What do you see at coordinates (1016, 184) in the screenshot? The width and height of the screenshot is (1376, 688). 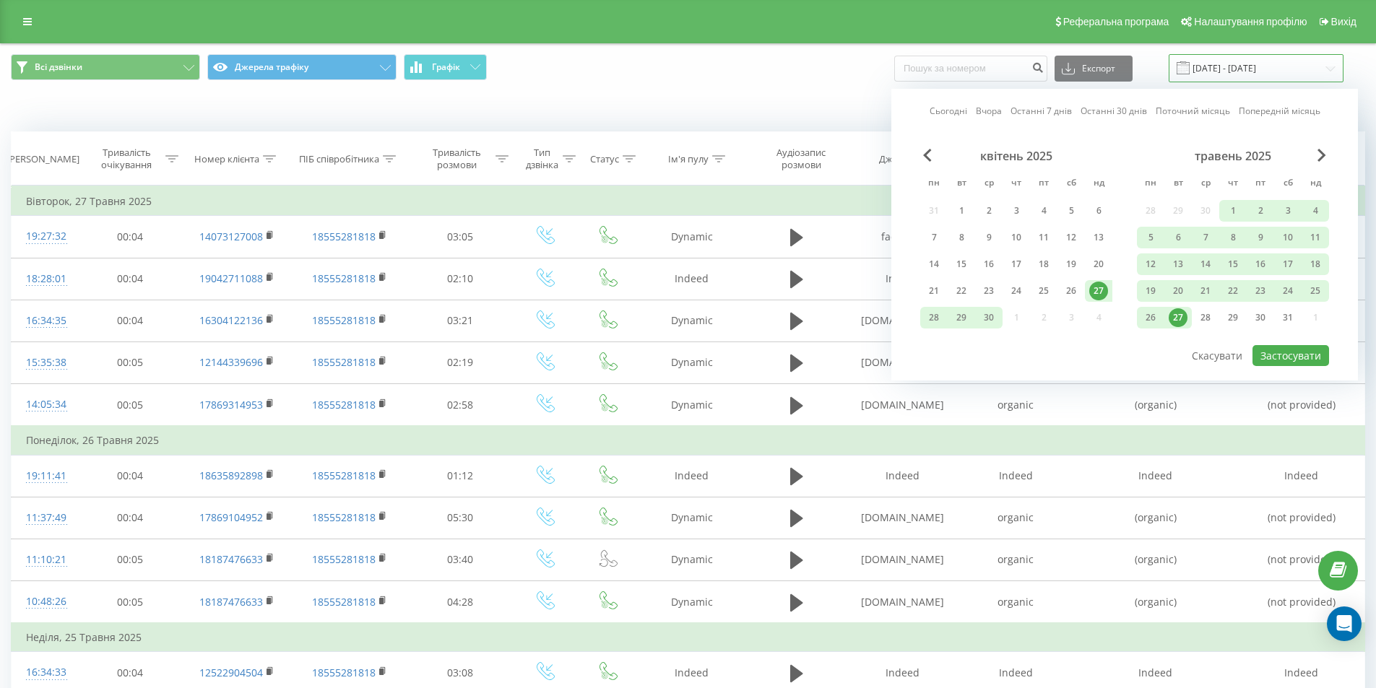 I see `abbr: четвер` at bounding box center [1016, 184].